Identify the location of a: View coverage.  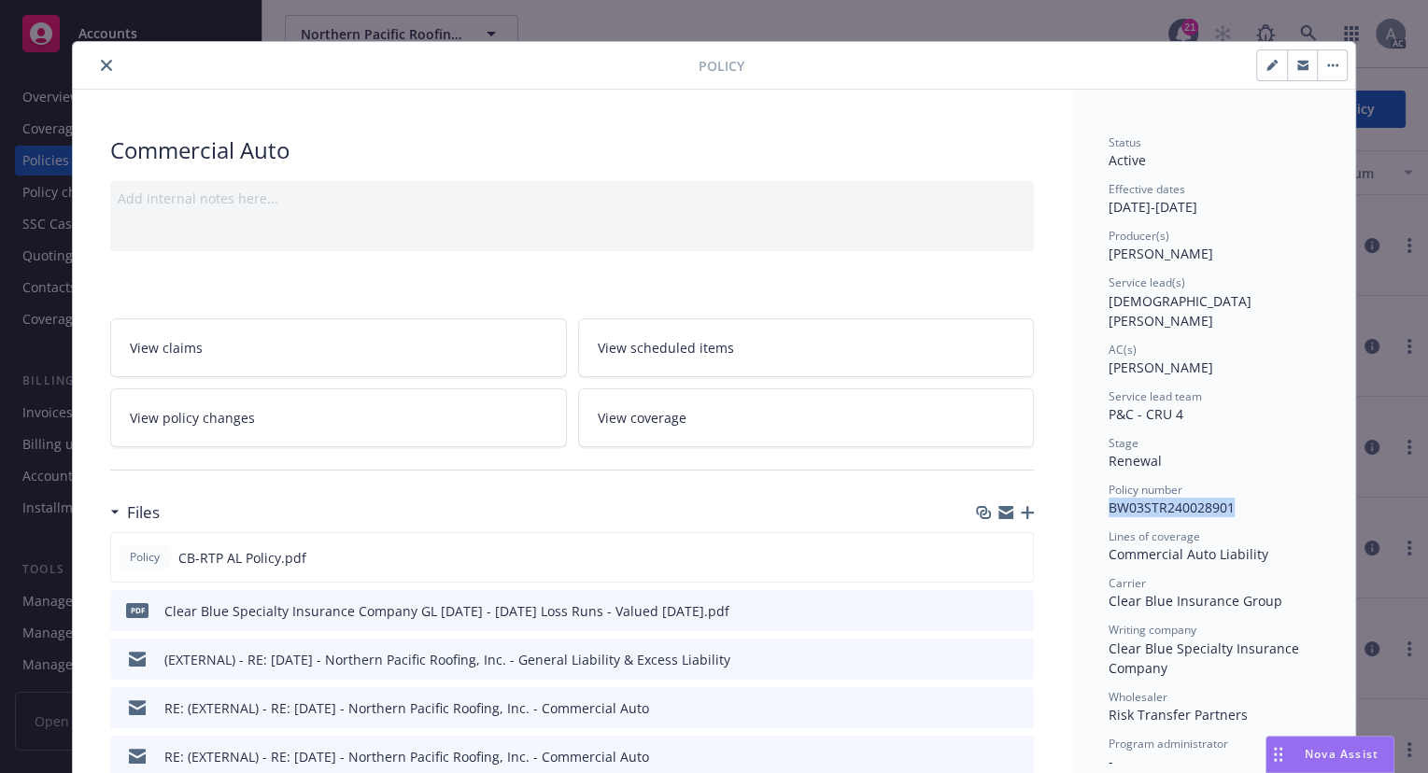
(806, 418).